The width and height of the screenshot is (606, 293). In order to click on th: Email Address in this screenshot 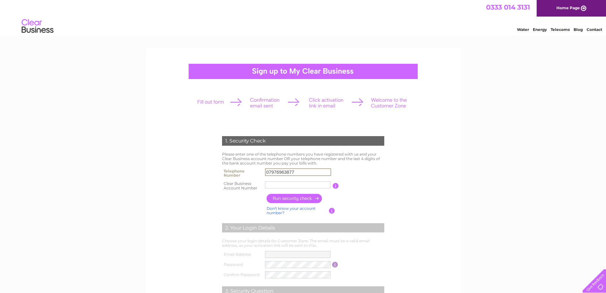, I will do `click(242, 254)`.